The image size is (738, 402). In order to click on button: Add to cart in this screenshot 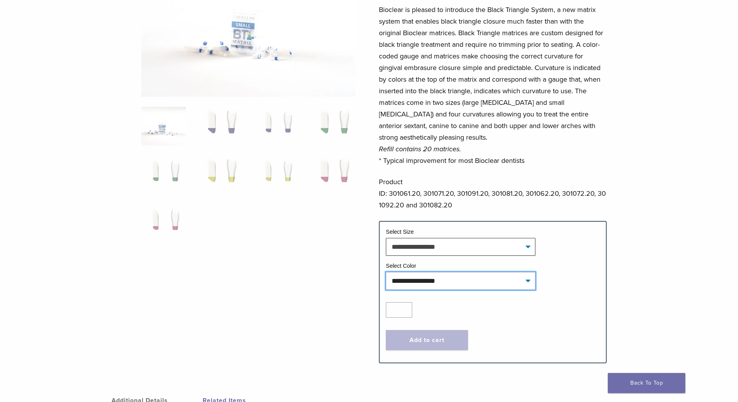, I will do `click(427, 340)`.